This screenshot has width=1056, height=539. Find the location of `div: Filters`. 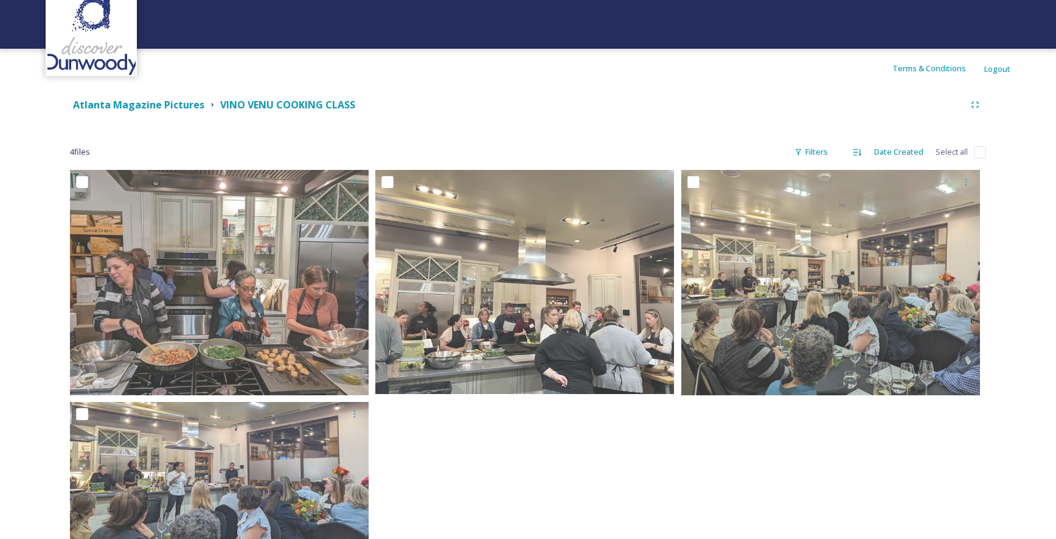

div: Filters is located at coordinates (811, 152).